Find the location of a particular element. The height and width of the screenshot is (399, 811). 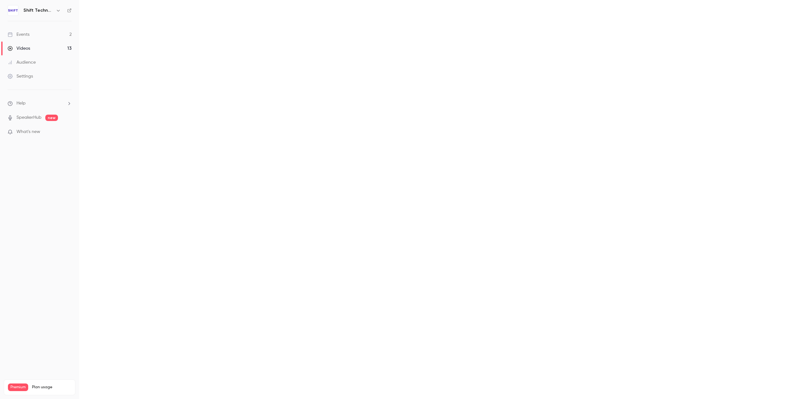

span: Help is located at coordinates (21, 103).